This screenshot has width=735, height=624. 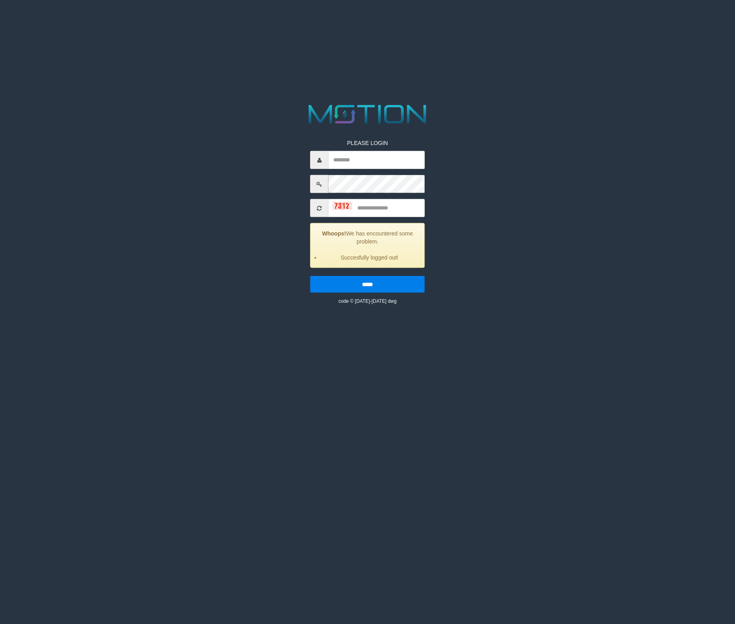 What do you see at coordinates (367, 114) in the screenshot?
I see `img: MOTION_logo.png` at bounding box center [367, 114].